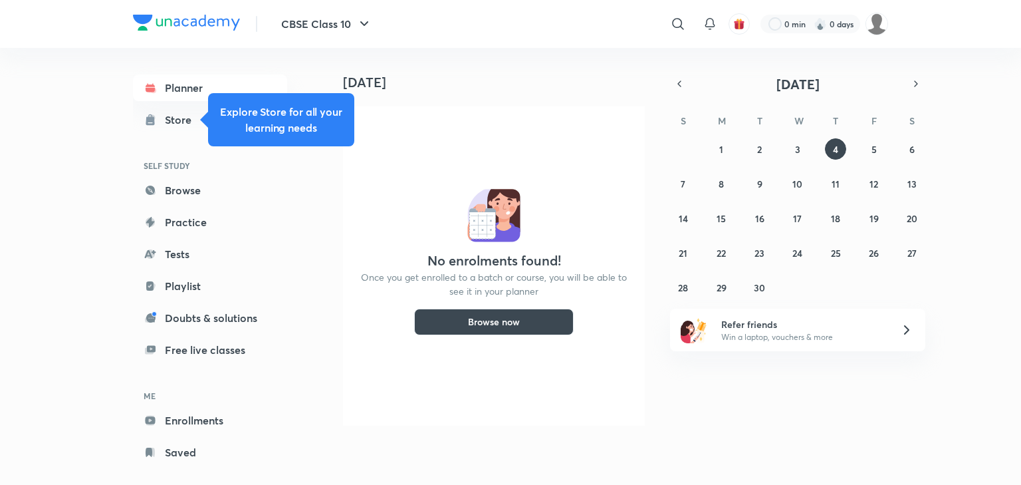  What do you see at coordinates (210, 88) in the screenshot?
I see `a: Planner` at bounding box center [210, 88].